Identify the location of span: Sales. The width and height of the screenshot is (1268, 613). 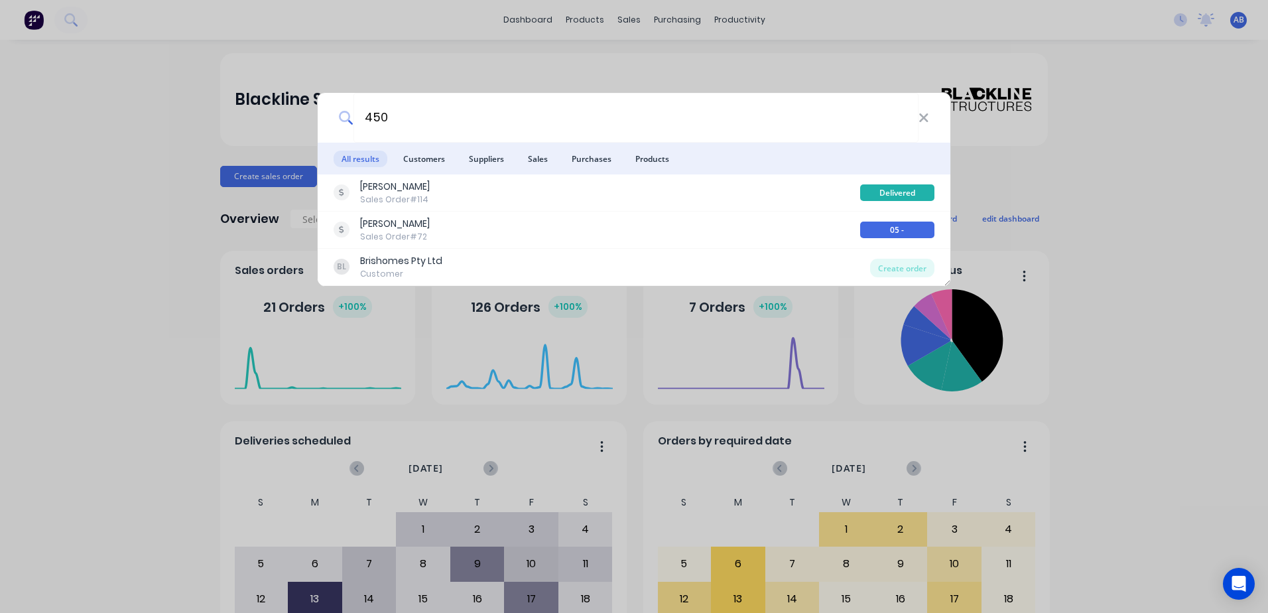
(538, 159).